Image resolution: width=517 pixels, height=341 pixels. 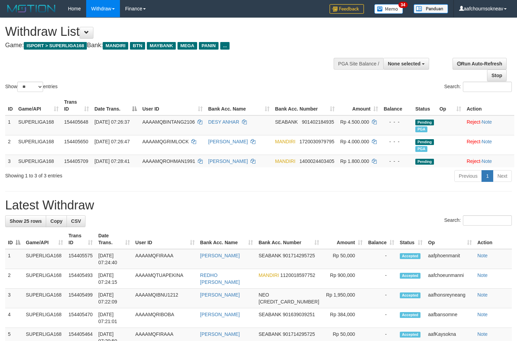 I want to click on span: Rp 4.000.000, so click(x=355, y=142).